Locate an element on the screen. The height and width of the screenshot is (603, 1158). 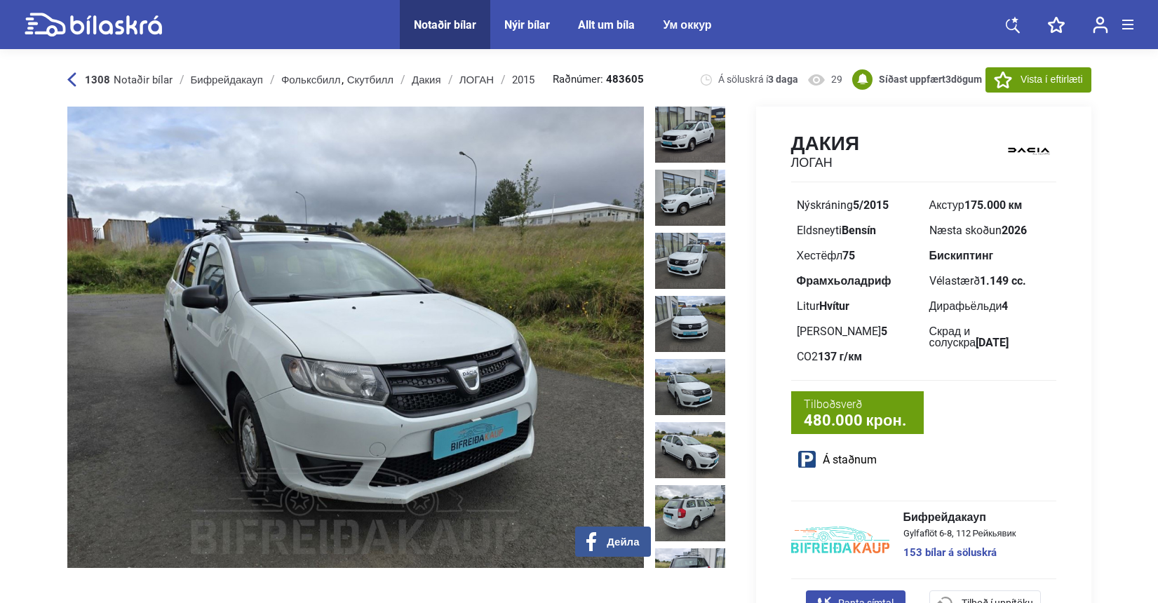
a: 153 bílar á söluskrá is located at coordinates (959, 553).